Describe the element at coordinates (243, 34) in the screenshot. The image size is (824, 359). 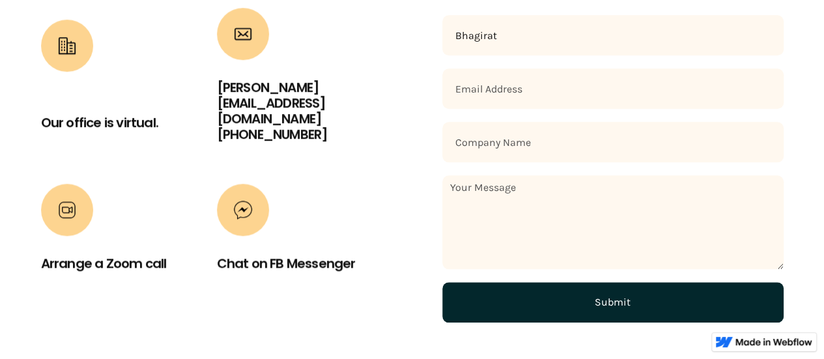
I see `img: Link to email Creative Content` at that location.